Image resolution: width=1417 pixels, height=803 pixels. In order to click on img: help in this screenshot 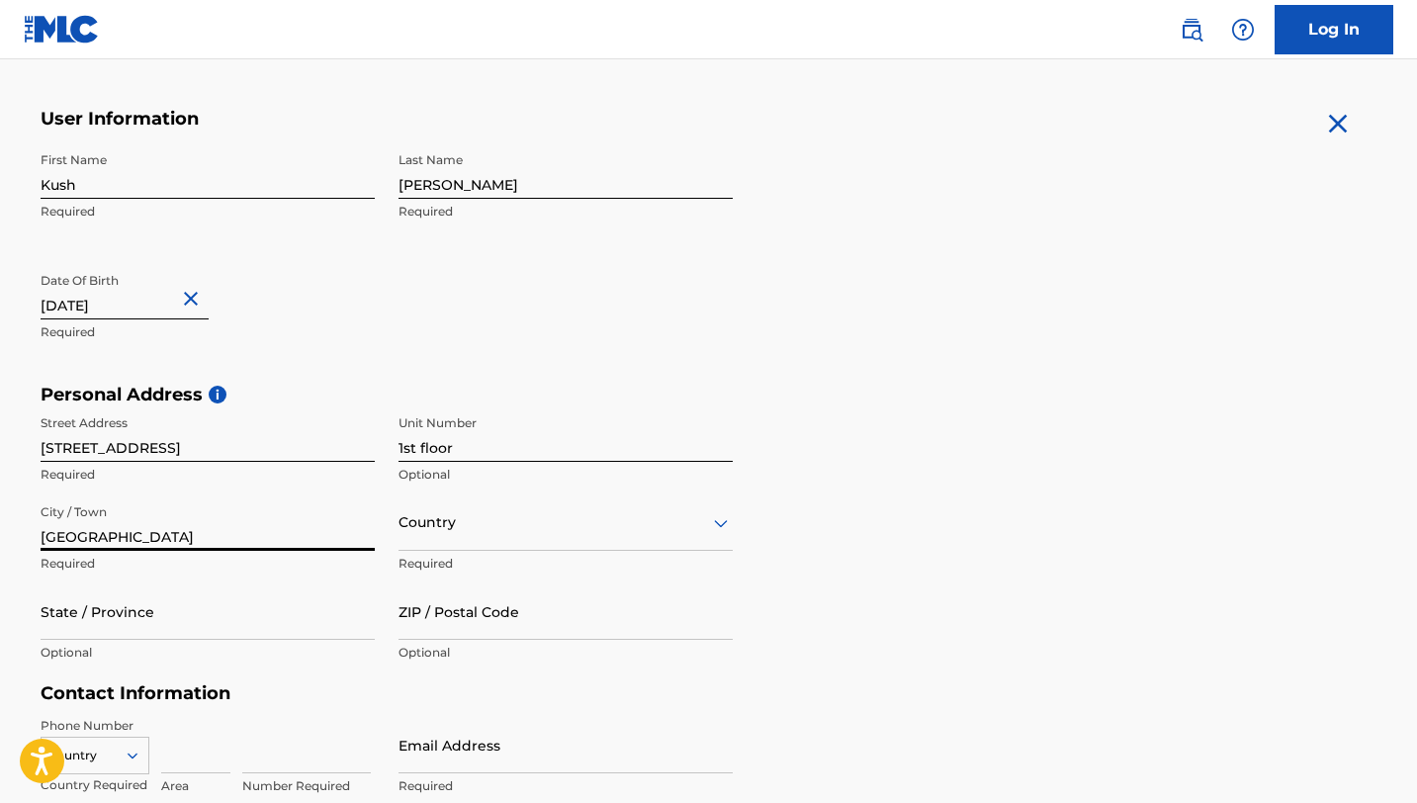, I will do `click(1243, 30)`.